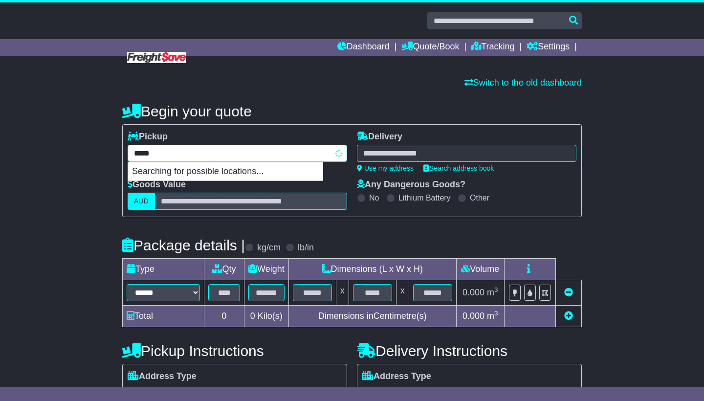 This screenshot has height=401, width=704. What do you see at coordinates (380, 137) in the screenshot?
I see `label: Delivery` at bounding box center [380, 137].